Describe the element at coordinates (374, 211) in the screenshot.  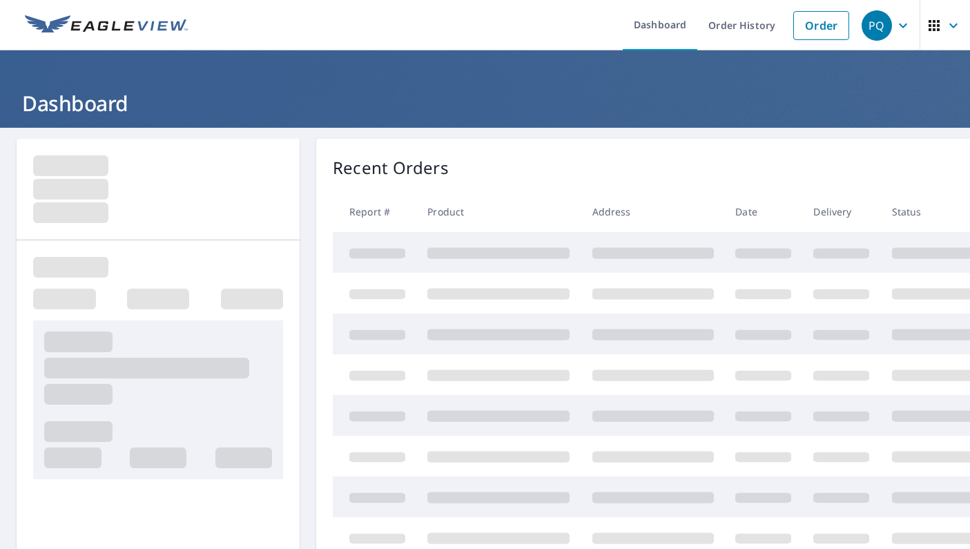
I see `th: Report #` at that location.